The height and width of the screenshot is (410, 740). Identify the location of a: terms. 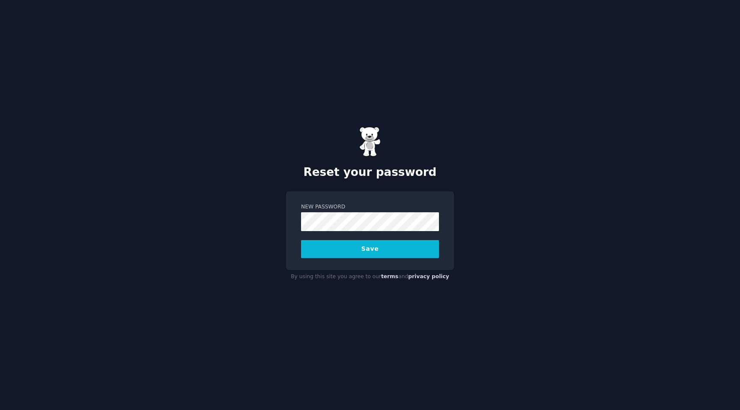
(390, 277).